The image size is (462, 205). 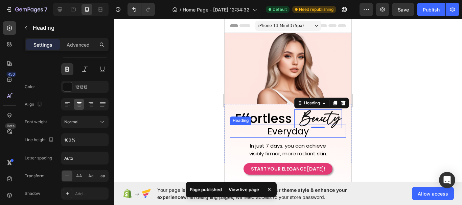 What do you see at coordinates (404, 9) in the screenshot?
I see `span: Save` at bounding box center [404, 9].